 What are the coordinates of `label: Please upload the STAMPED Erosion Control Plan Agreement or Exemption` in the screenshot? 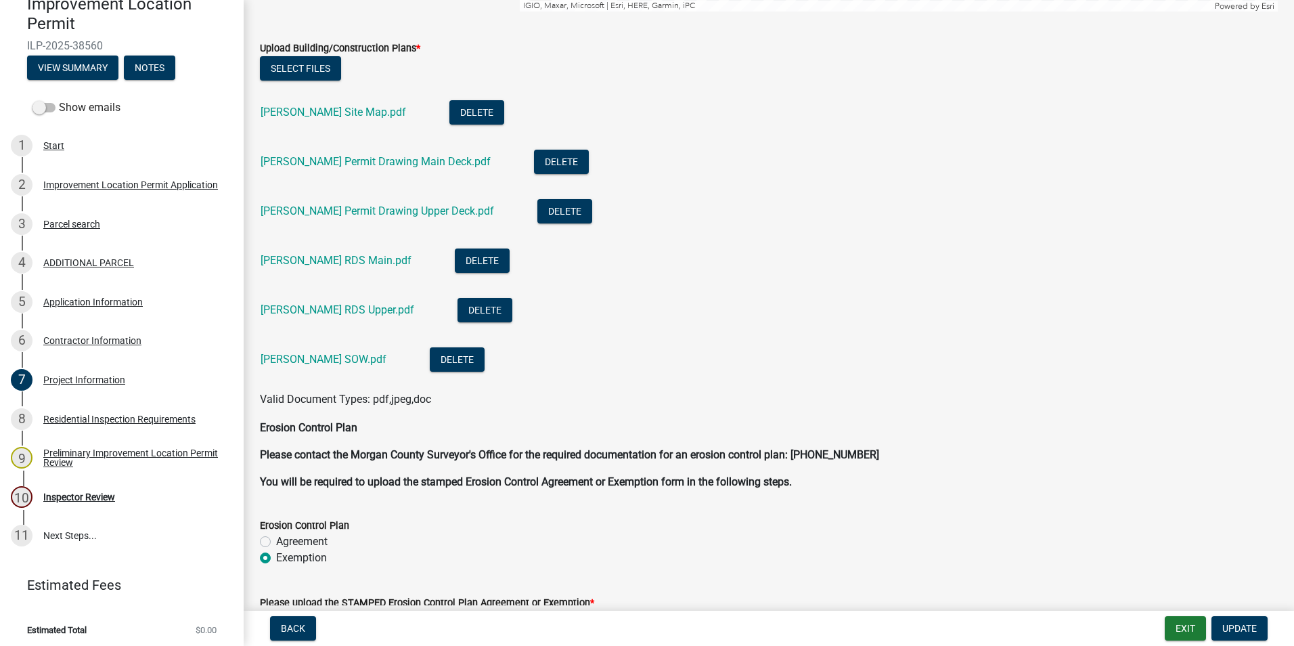 It's located at (427, 603).